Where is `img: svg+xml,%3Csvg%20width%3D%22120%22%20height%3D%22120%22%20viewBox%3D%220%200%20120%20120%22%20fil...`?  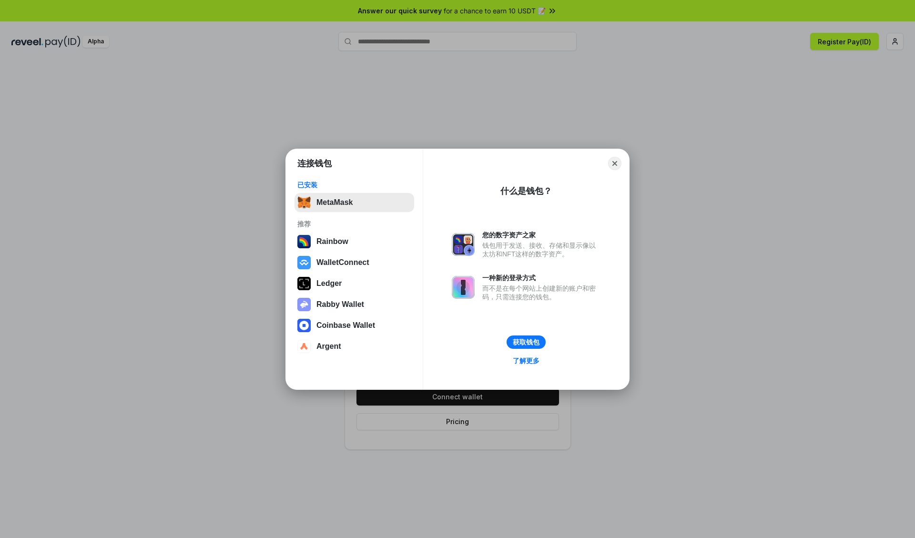 img: svg+xml,%3Csvg%20width%3D%22120%22%20height%3D%22120%22%20viewBox%3D%220%200%20120%20120%22%20fil... is located at coordinates (304, 242).